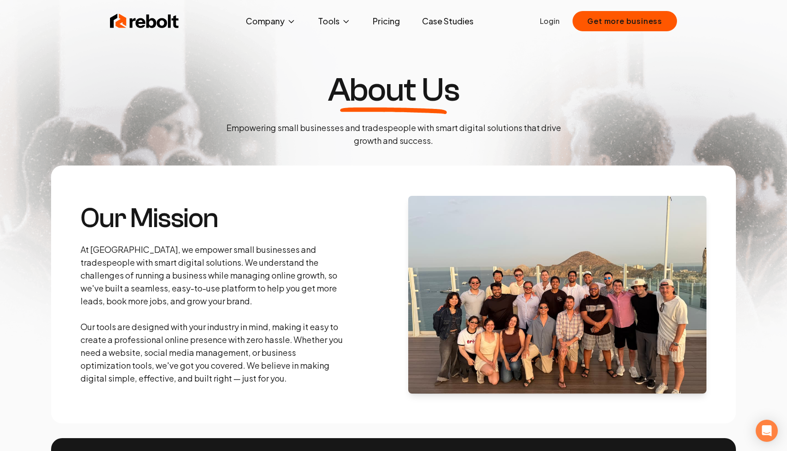 This screenshot has height=451, width=787. I want to click on button: Tools, so click(334, 21).